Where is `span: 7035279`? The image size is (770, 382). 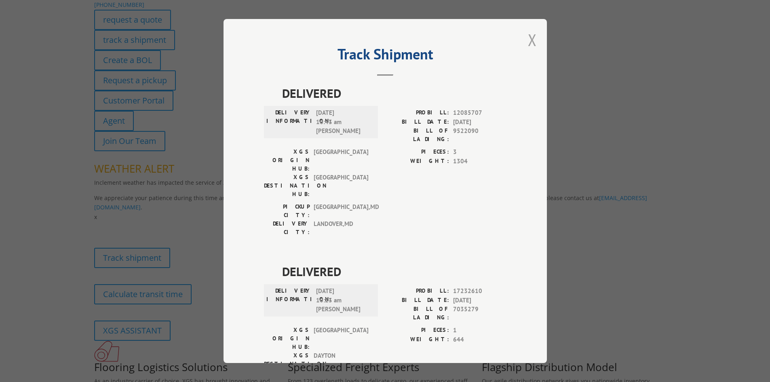
span: 7035279 is located at coordinates (480, 313).